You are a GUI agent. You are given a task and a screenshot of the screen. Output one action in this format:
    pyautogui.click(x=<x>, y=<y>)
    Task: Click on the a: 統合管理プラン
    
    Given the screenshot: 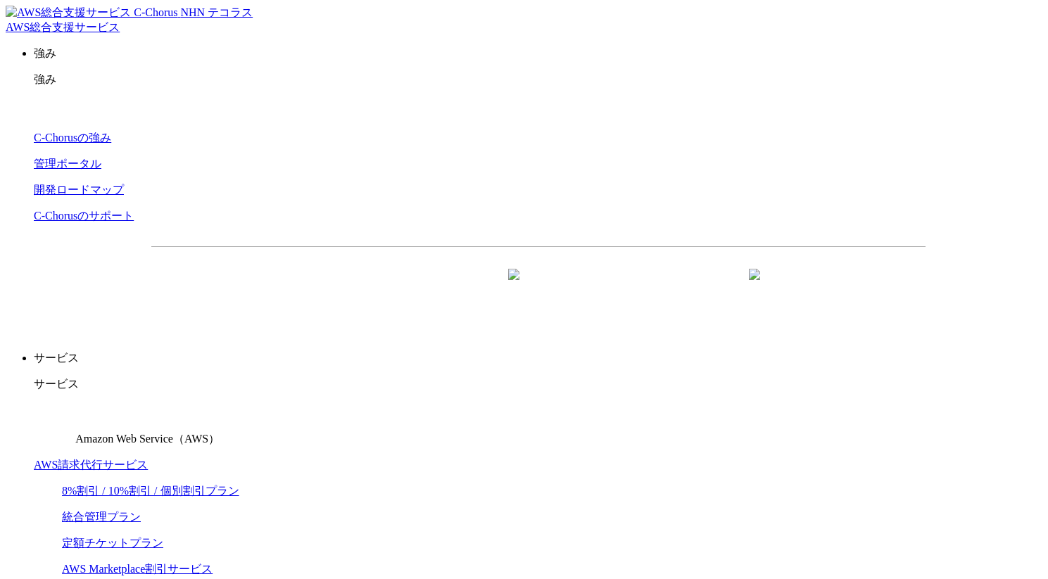 What is the action you would take?
    pyautogui.click(x=101, y=516)
    